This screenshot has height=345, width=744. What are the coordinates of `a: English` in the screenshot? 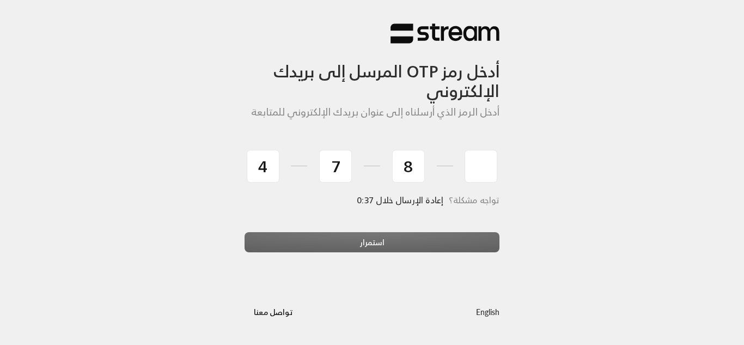 It's located at (487, 311).